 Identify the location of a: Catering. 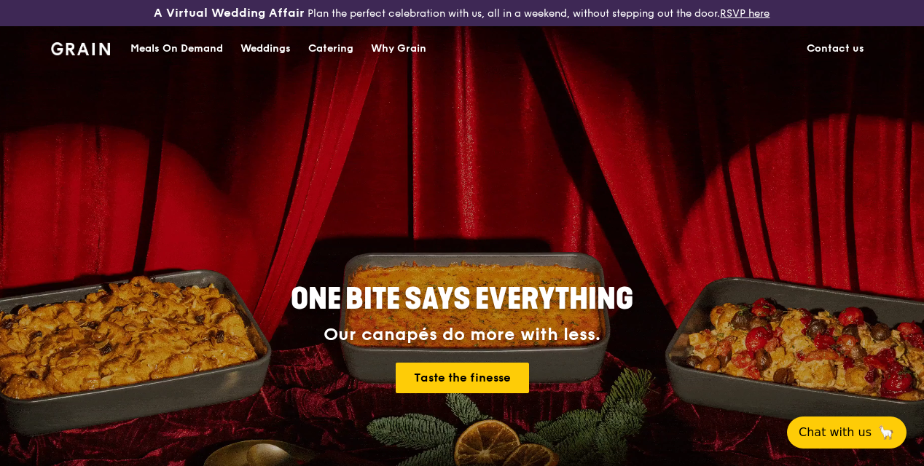
(331, 49).